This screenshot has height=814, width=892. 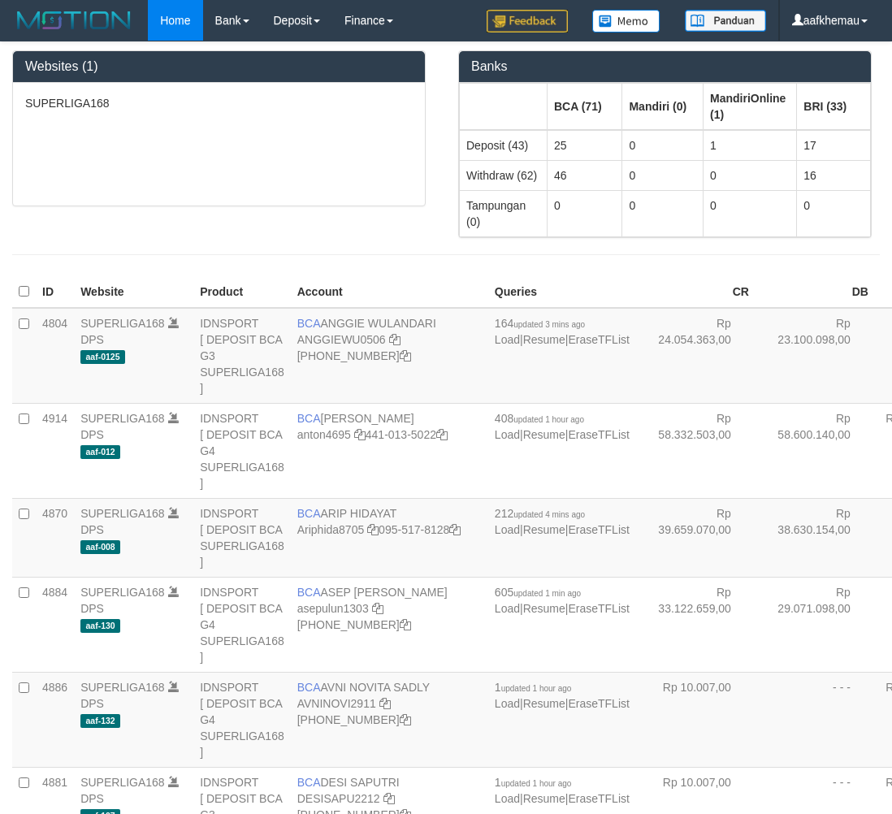 I want to click on td: 1, so click(x=750, y=145).